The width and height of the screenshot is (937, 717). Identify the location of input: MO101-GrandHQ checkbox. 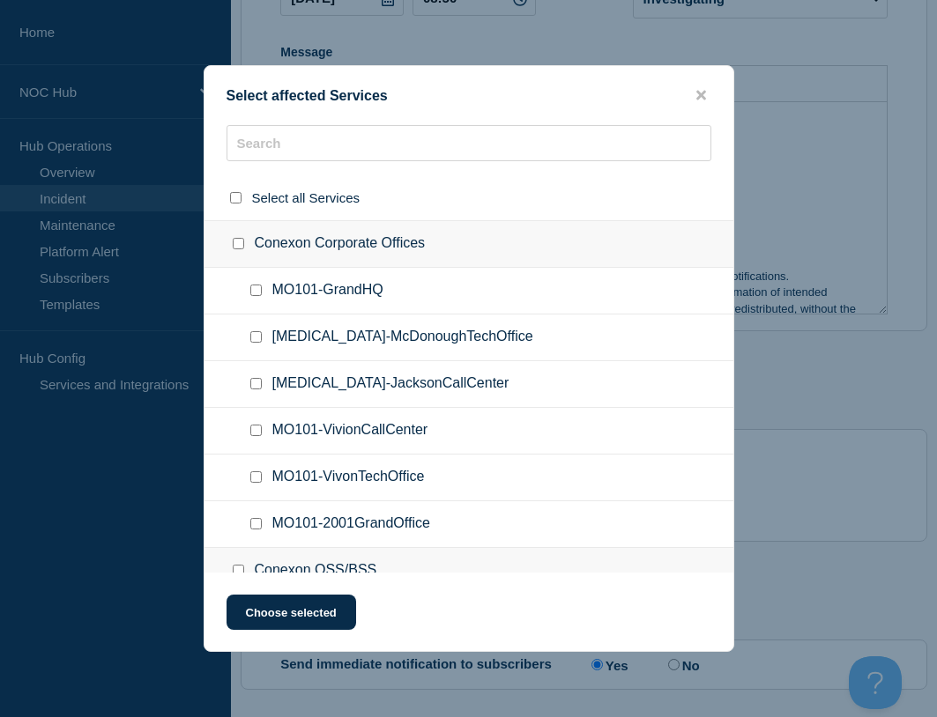
(256, 290).